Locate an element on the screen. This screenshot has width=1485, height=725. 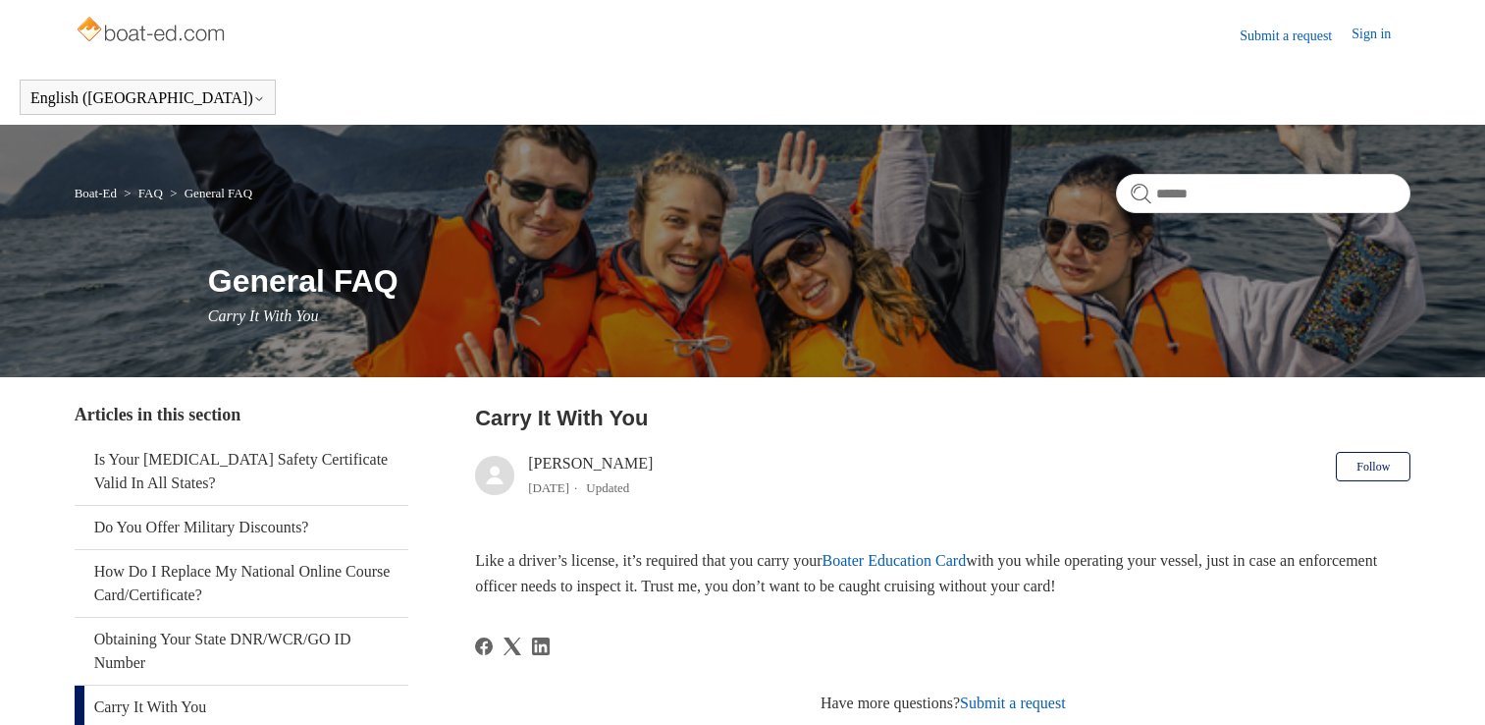
svg: Share this page on Facebook is located at coordinates (484, 646).